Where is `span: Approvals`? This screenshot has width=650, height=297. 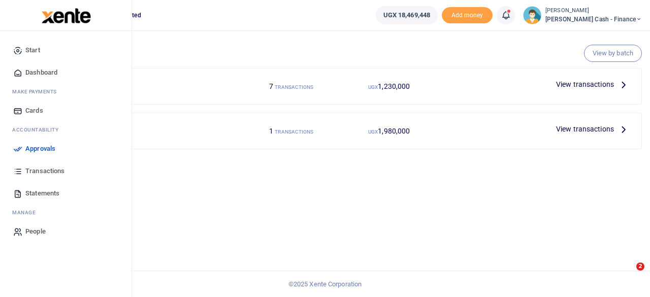 span: Approvals is located at coordinates (40, 149).